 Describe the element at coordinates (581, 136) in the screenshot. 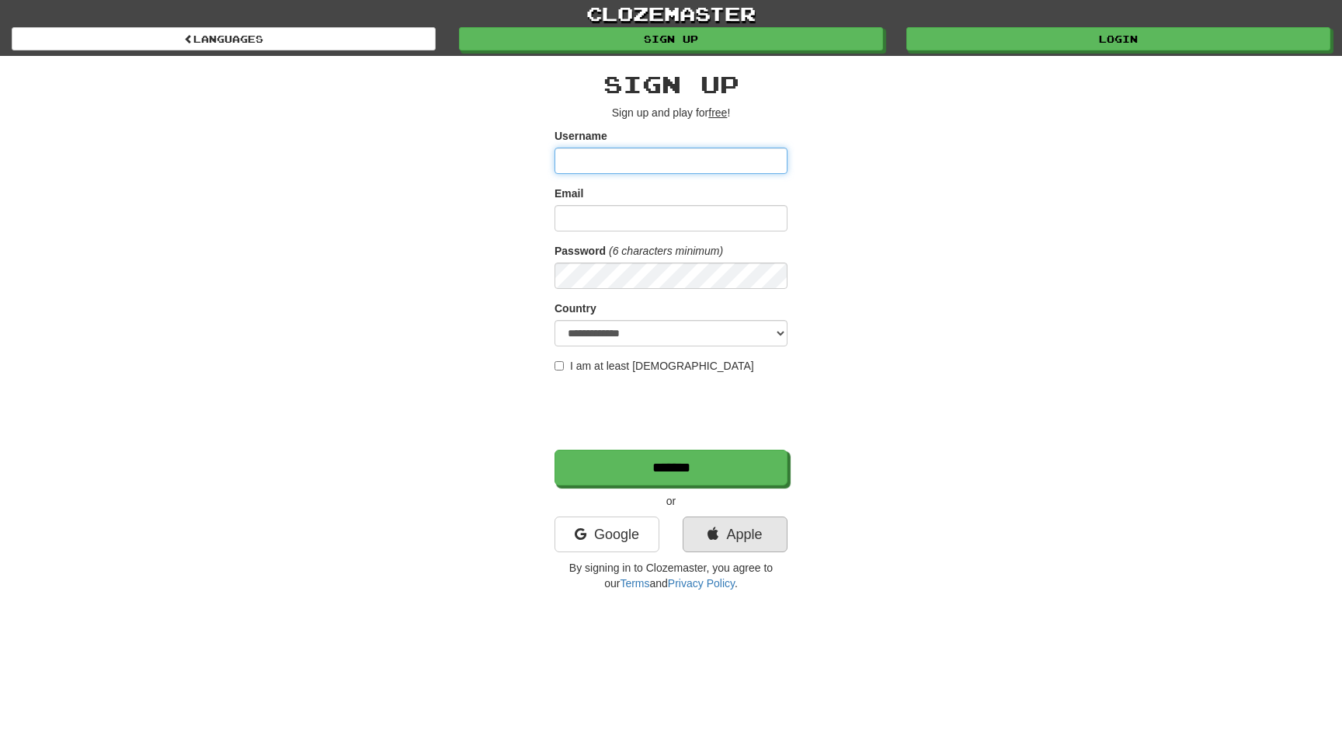

I see `label: Username` at that location.